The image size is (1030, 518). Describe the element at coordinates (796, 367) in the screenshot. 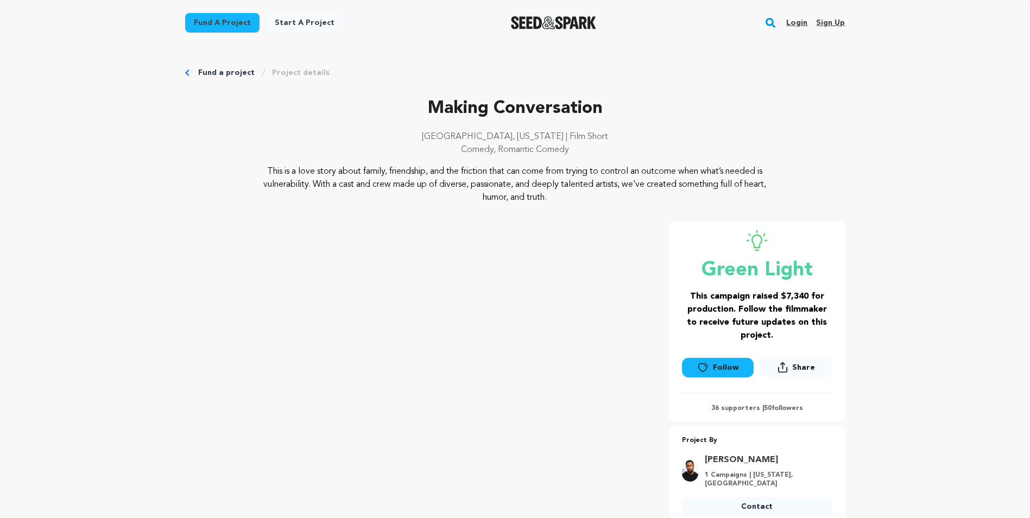

I see `button: Share` at that location.